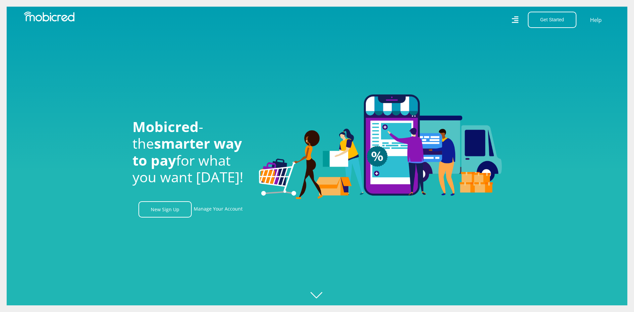  I want to click on button: Get Started, so click(553, 20).